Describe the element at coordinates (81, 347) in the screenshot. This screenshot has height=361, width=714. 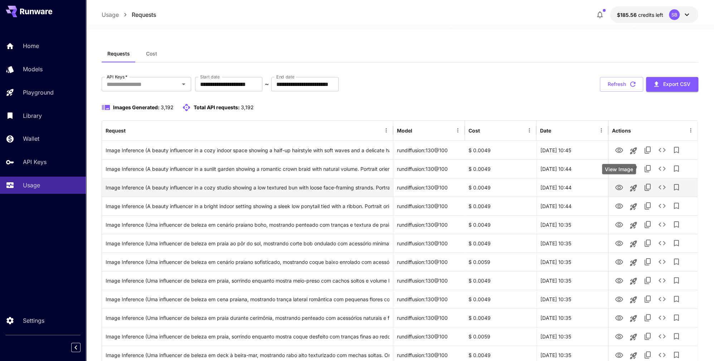
I see `div: Collapse sidebar` at that location.